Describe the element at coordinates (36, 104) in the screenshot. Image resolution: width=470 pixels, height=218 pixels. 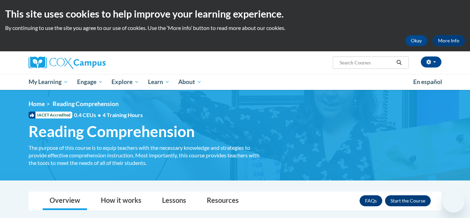
I see `a: Home` at that location.